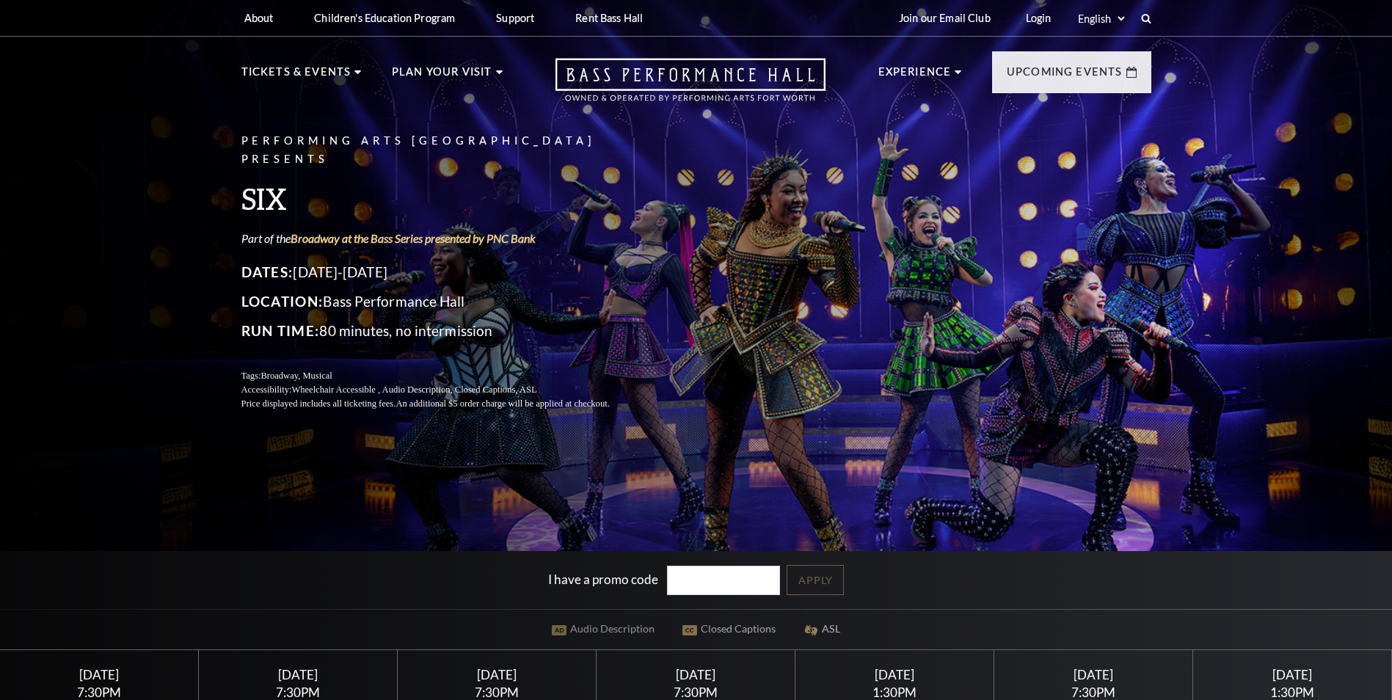 The width and height of the screenshot is (1392, 700). What do you see at coordinates (443, 390) in the screenshot?
I see `p: Accessibility:` at bounding box center [443, 390].